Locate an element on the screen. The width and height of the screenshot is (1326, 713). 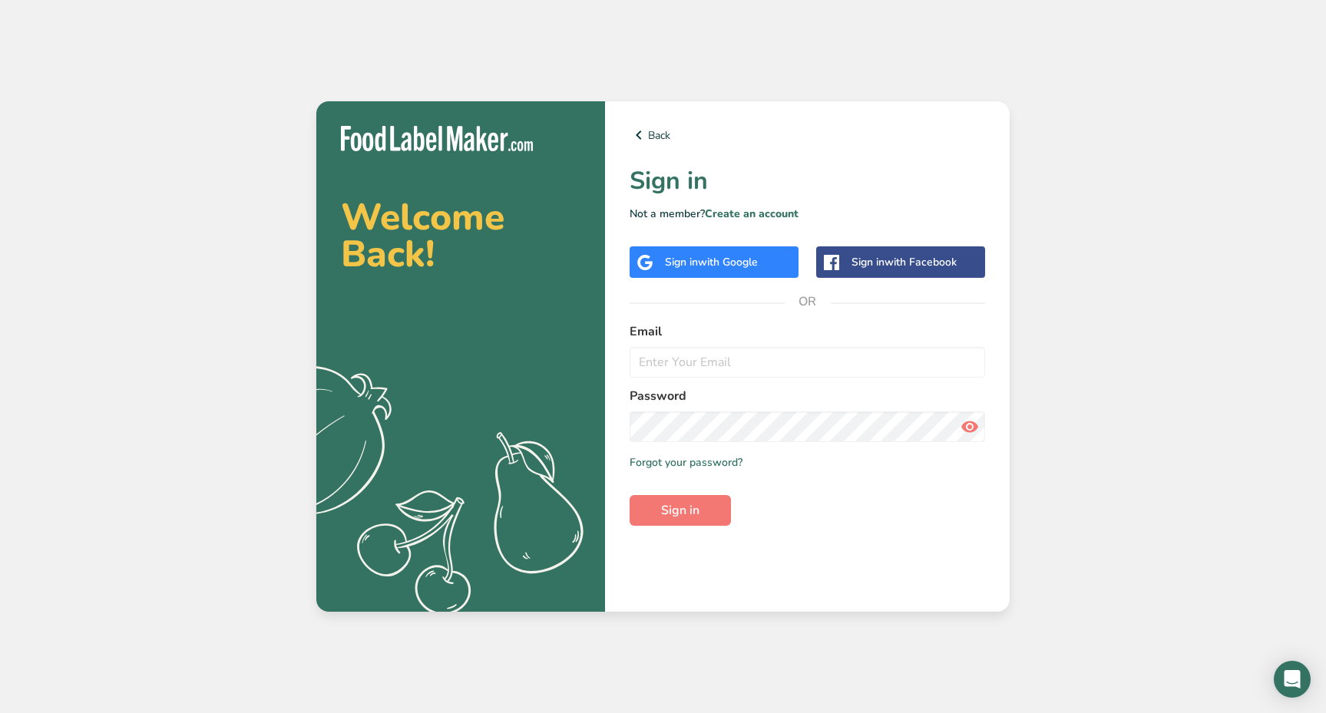
span: with Facebook is located at coordinates (921, 262).